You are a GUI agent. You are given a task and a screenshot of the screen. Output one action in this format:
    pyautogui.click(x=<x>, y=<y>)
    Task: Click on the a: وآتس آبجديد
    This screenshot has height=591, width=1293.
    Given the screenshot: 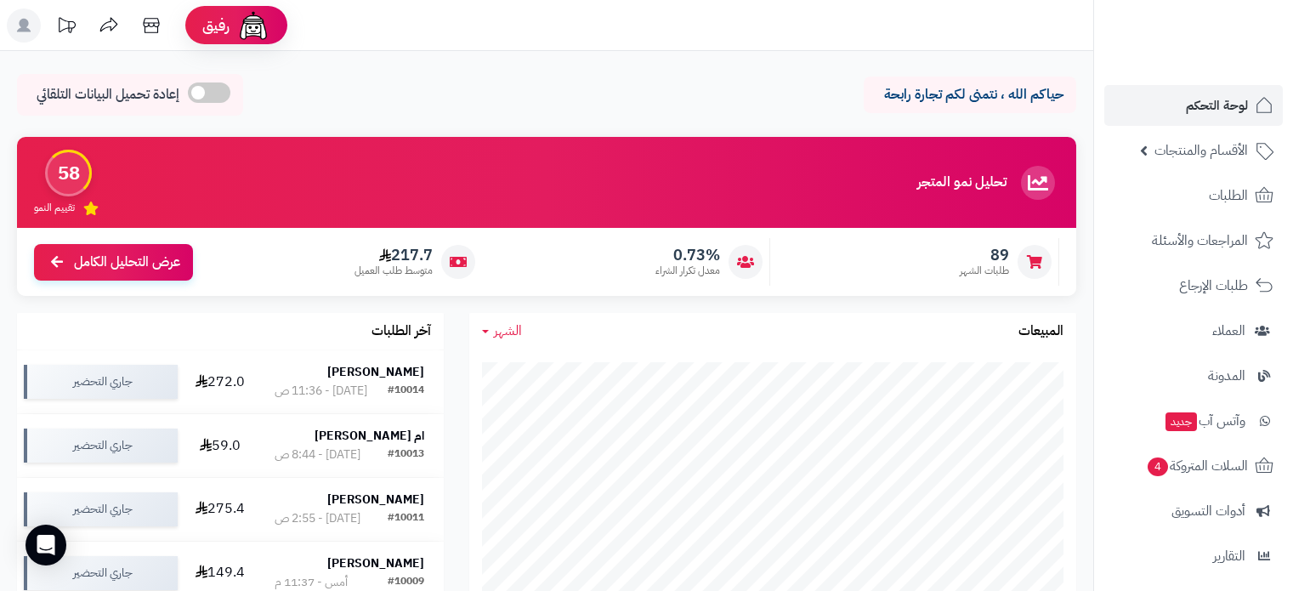 What is the action you would take?
    pyautogui.click(x=1194, y=421)
    